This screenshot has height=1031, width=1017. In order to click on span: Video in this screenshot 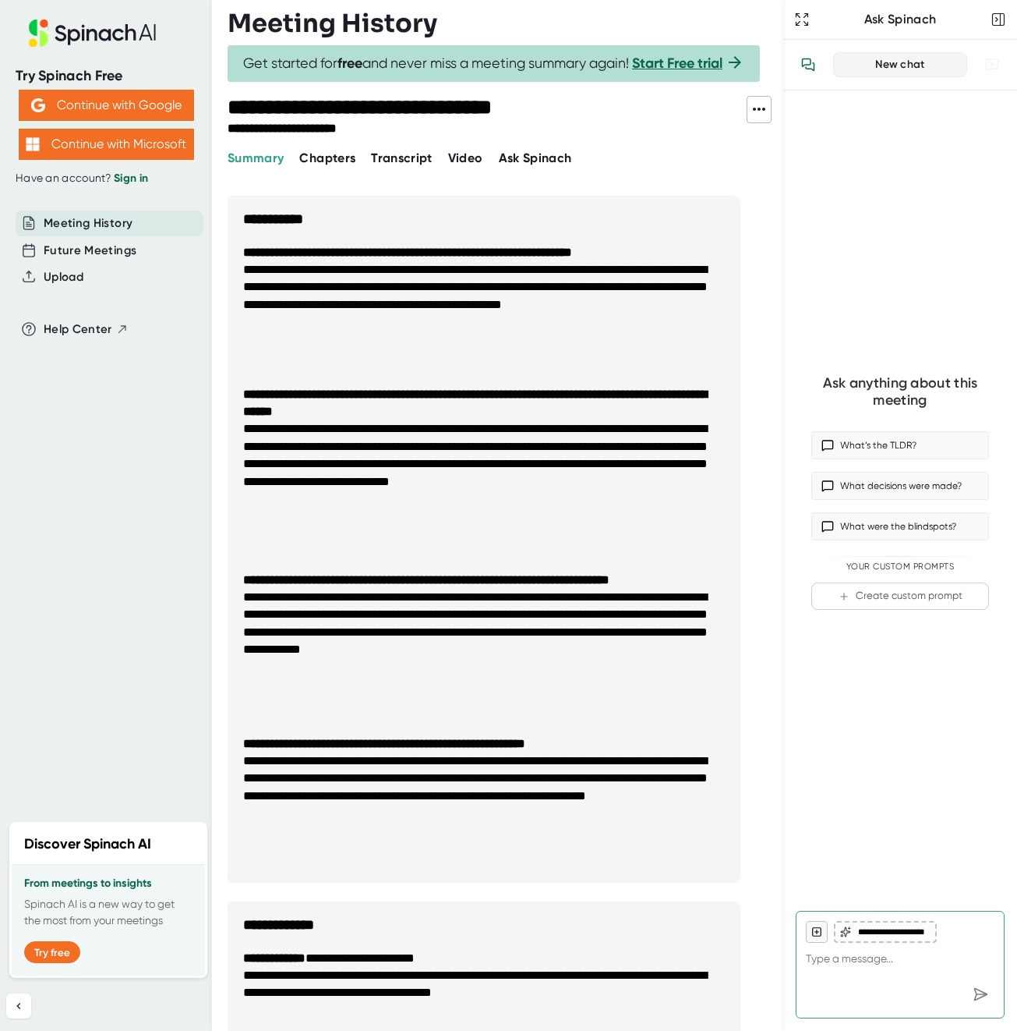, I will do `click(465, 157)`.